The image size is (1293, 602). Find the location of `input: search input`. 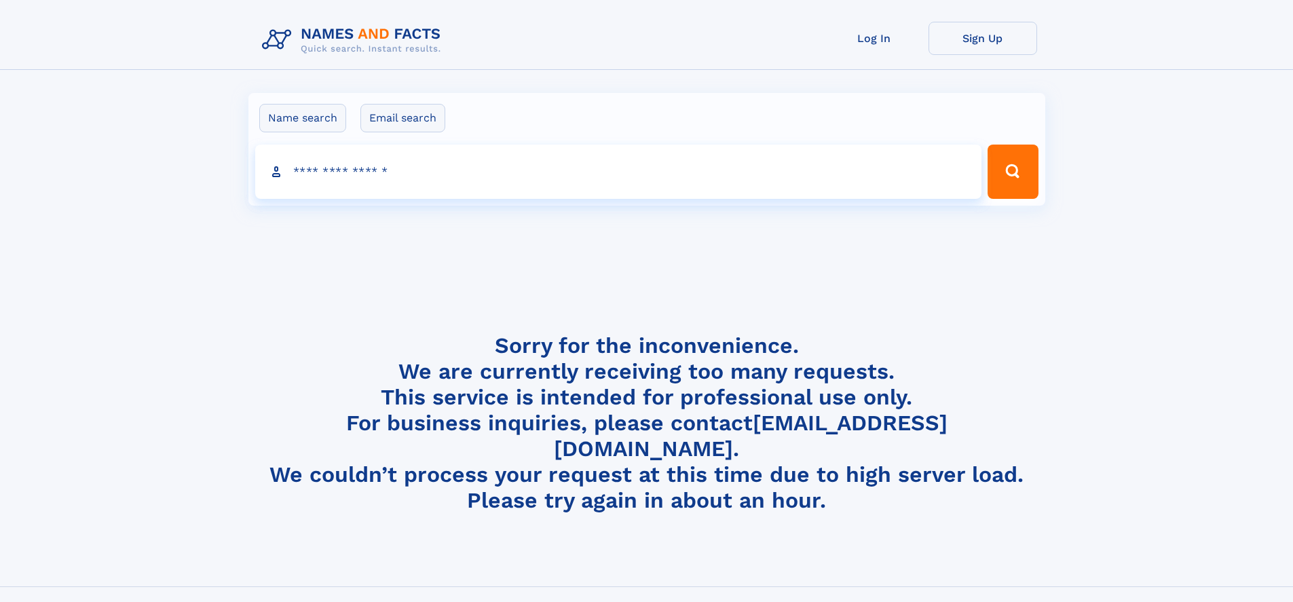

input: search input is located at coordinates (618, 172).